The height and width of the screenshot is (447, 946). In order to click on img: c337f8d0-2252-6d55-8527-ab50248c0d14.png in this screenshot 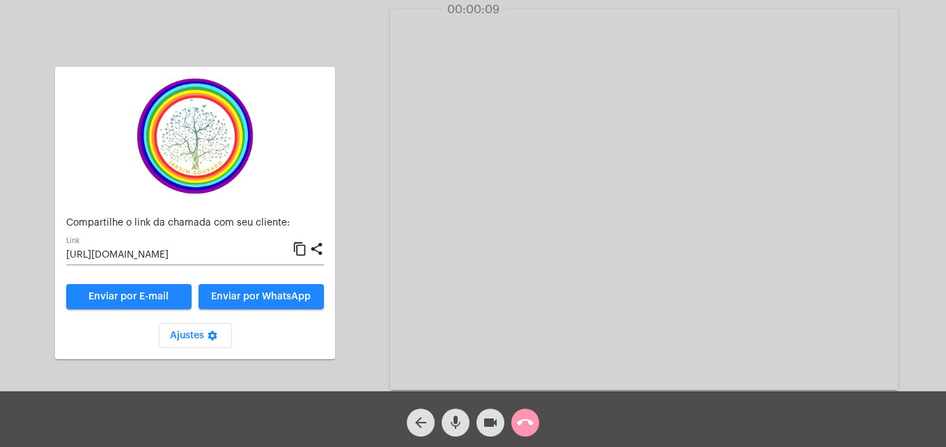, I will do `click(195, 136)`.